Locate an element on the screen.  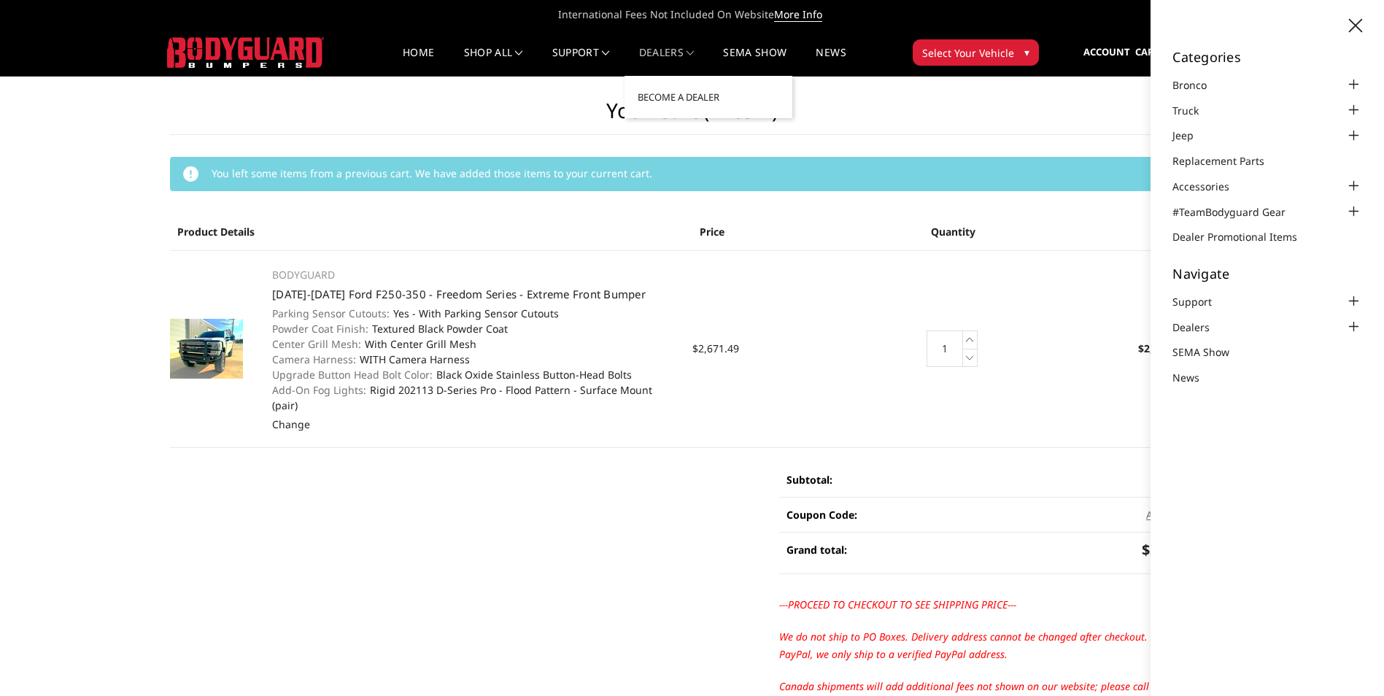
a: Jeep is located at coordinates (1192, 135).